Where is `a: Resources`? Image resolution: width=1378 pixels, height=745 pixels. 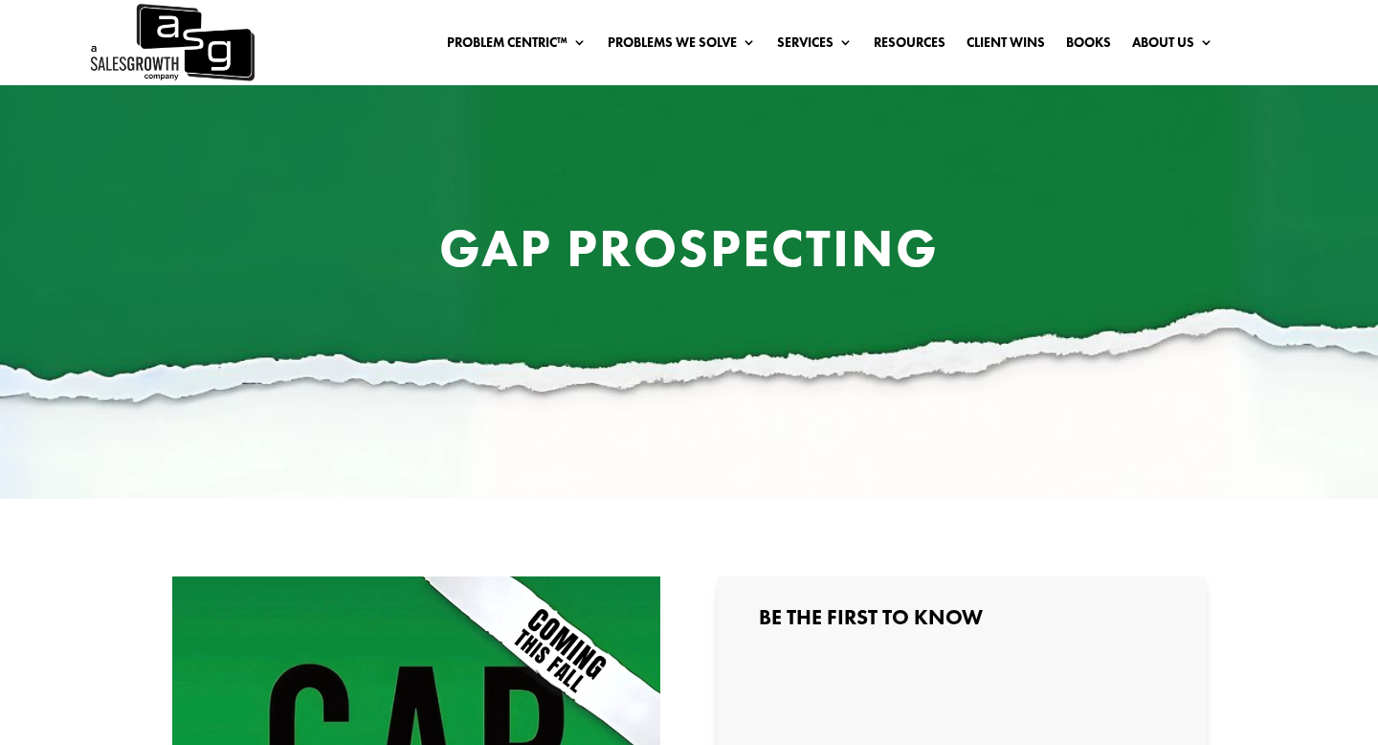 a: Resources is located at coordinates (909, 46).